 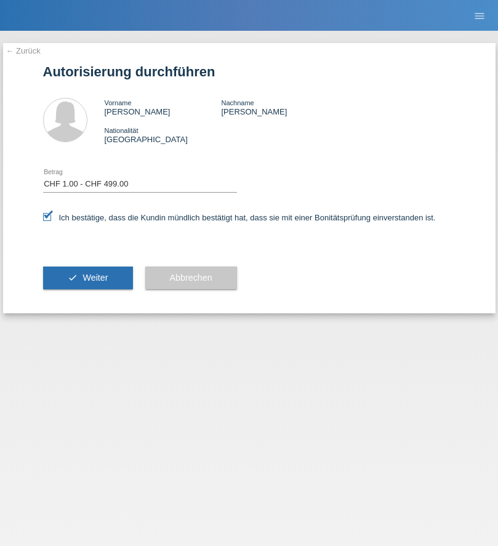 I want to click on h1: Autorisierung durchführen, so click(x=249, y=71).